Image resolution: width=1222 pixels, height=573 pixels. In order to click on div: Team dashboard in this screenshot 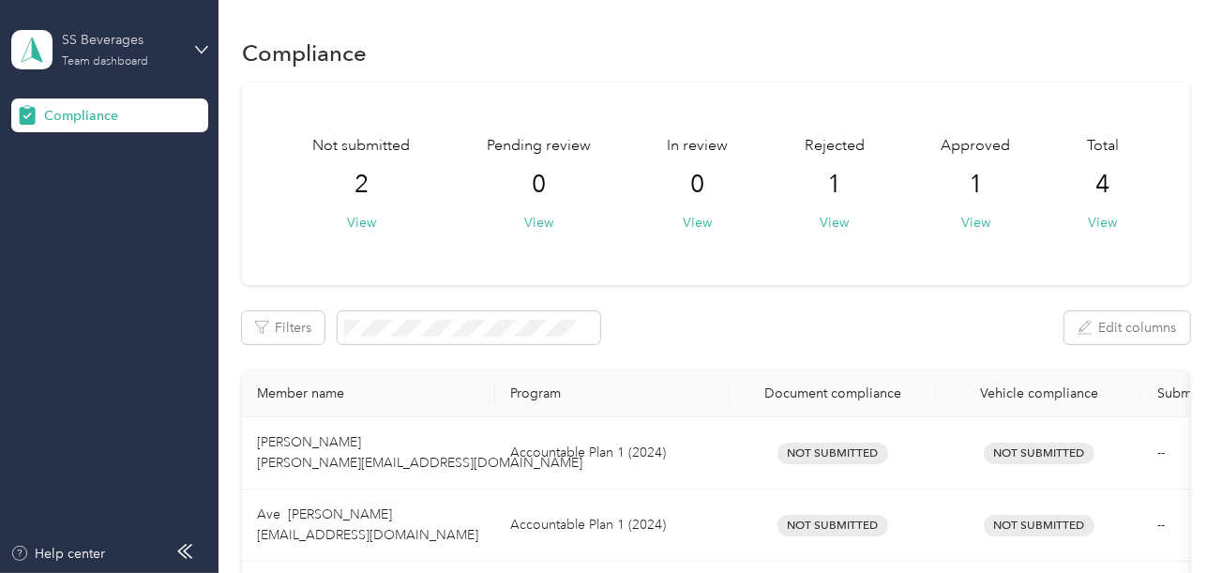, I will do `click(105, 62)`.